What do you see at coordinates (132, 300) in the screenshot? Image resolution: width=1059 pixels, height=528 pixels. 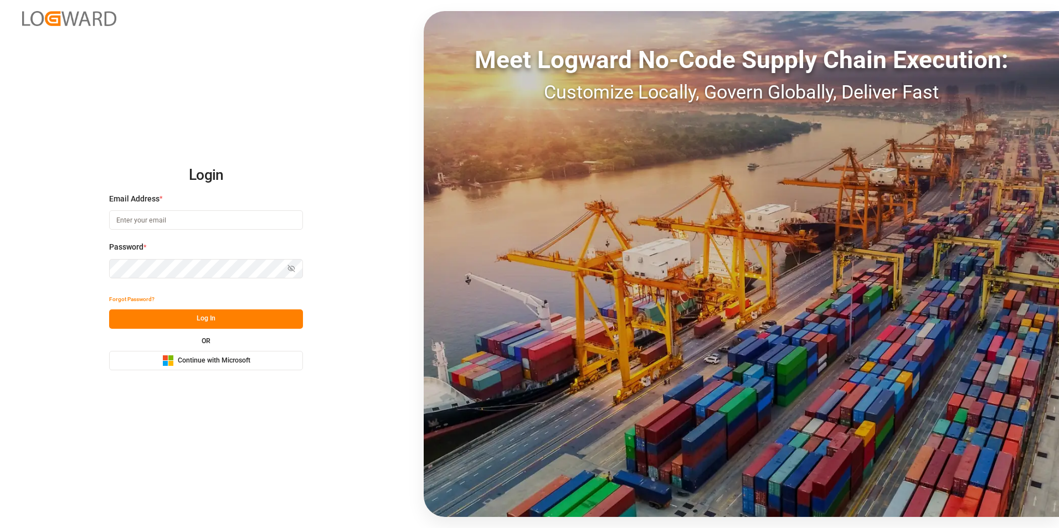 I see `button: Forgot Password?` at bounding box center [132, 300].